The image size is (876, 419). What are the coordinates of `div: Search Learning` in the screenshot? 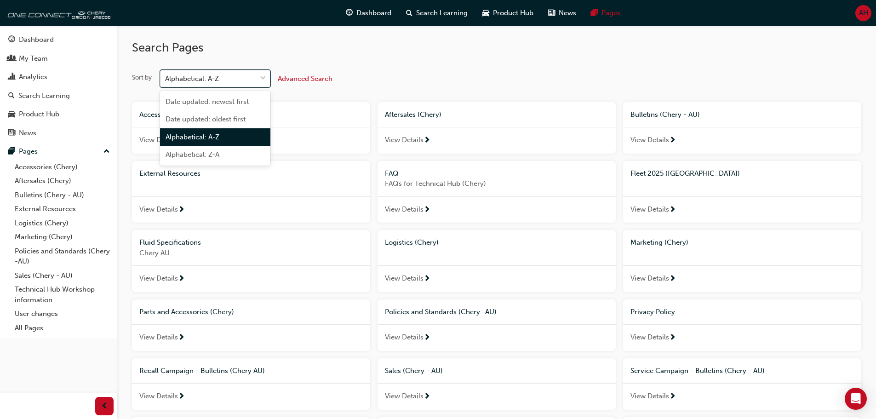 It's located at (44, 96).